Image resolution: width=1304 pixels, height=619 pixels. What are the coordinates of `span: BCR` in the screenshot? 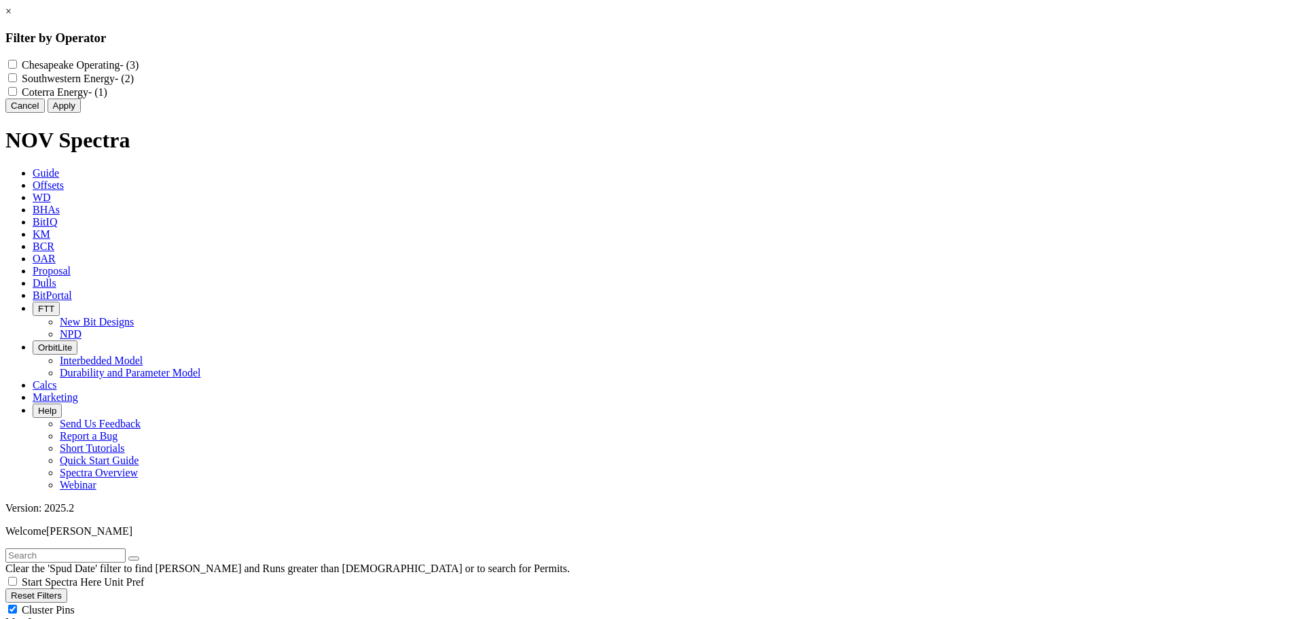 It's located at (43, 246).